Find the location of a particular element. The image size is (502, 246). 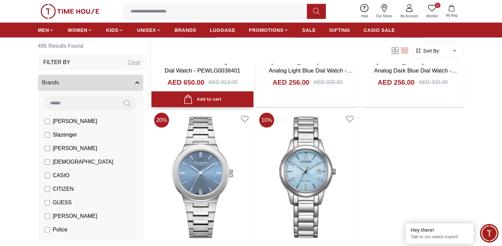

span: My Bag is located at coordinates (452, 15).